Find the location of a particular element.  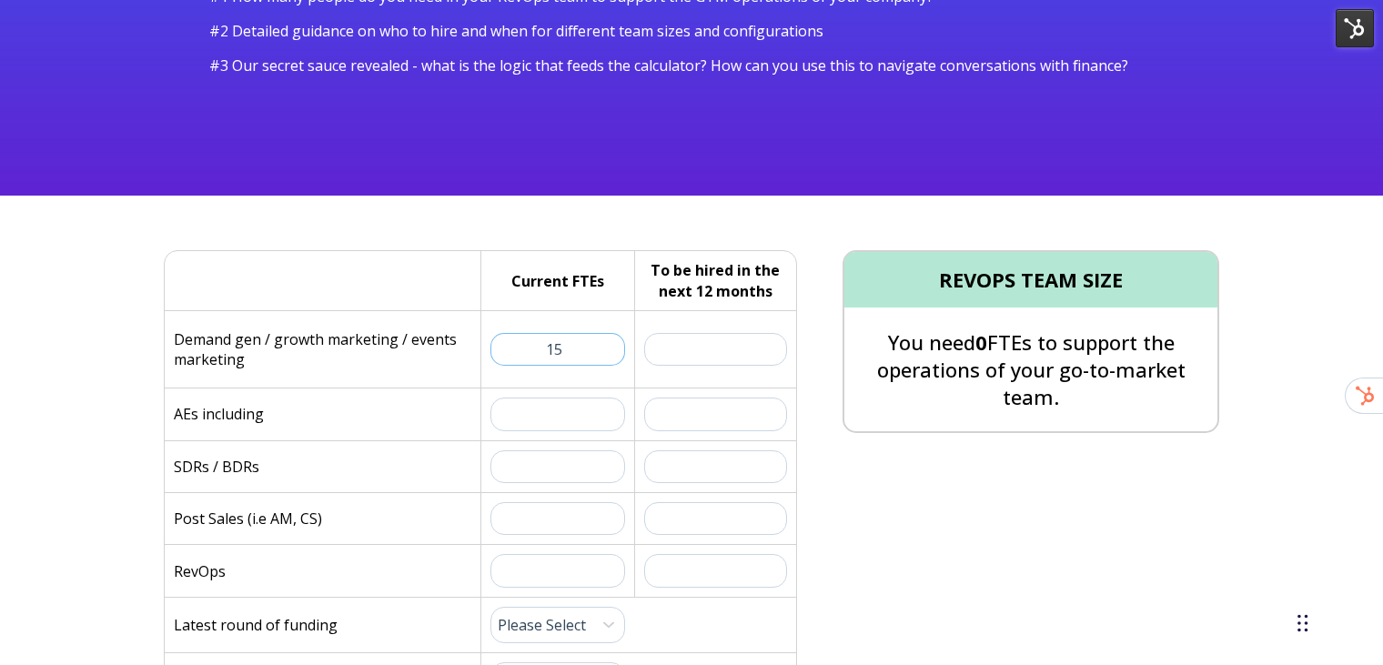

div: Drag is located at coordinates (1303, 623).